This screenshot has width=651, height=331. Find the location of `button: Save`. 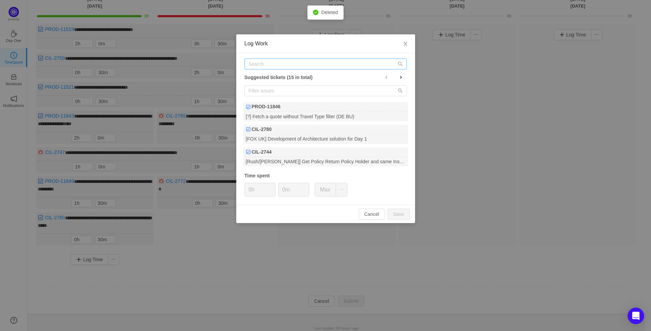

button: Save is located at coordinates (399, 214).